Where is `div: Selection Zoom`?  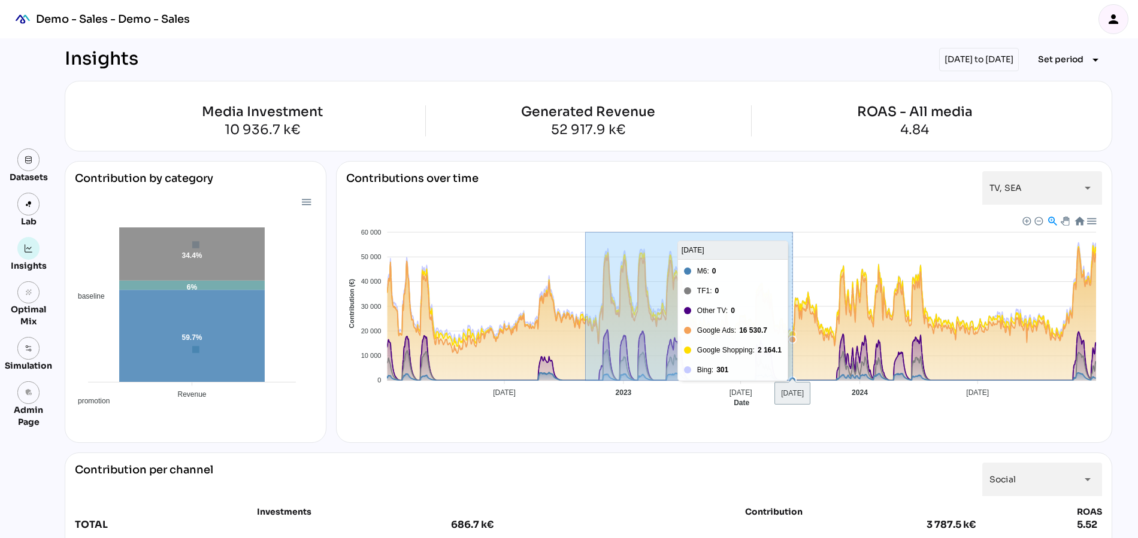 div: Selection Zoom is located at coordinates (1052, 220).